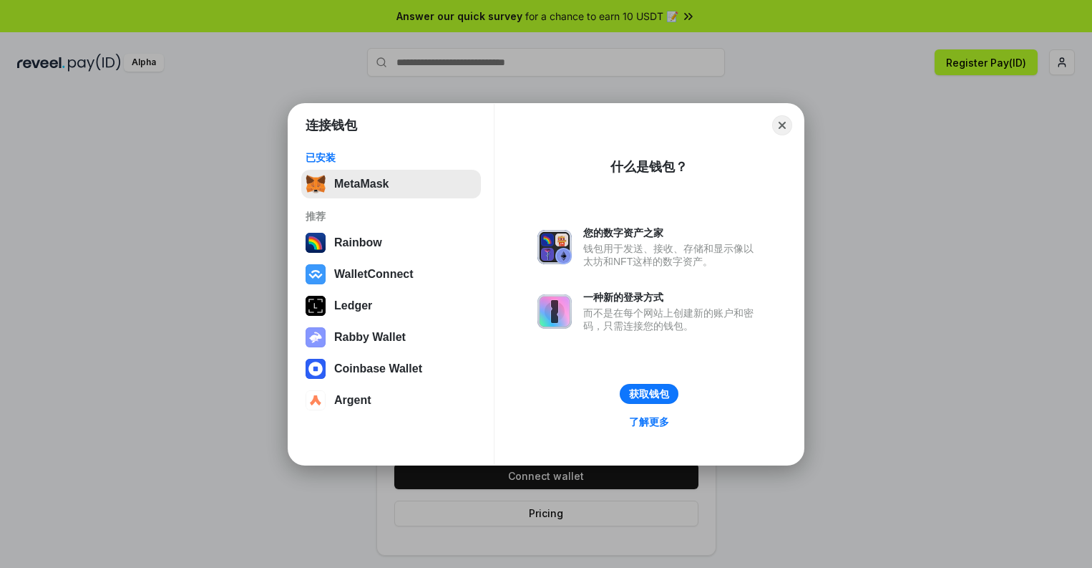 This screenshot has width=1092, height=568. I want to click on div: 推荐, so click(391, 216).